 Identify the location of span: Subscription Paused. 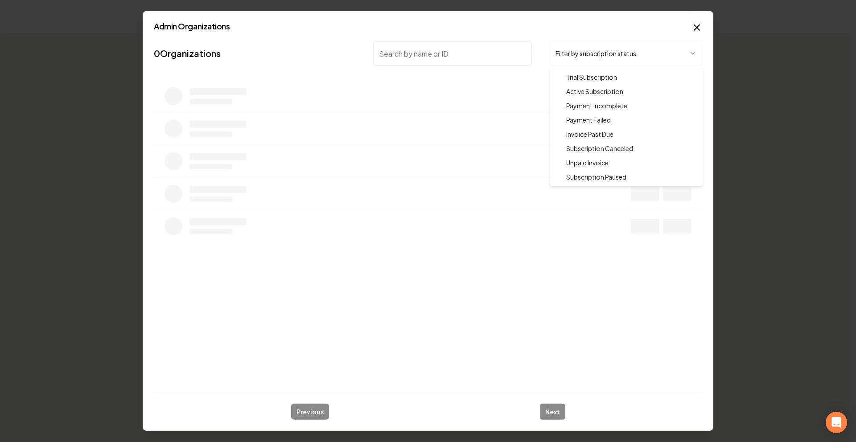
(596, 177).